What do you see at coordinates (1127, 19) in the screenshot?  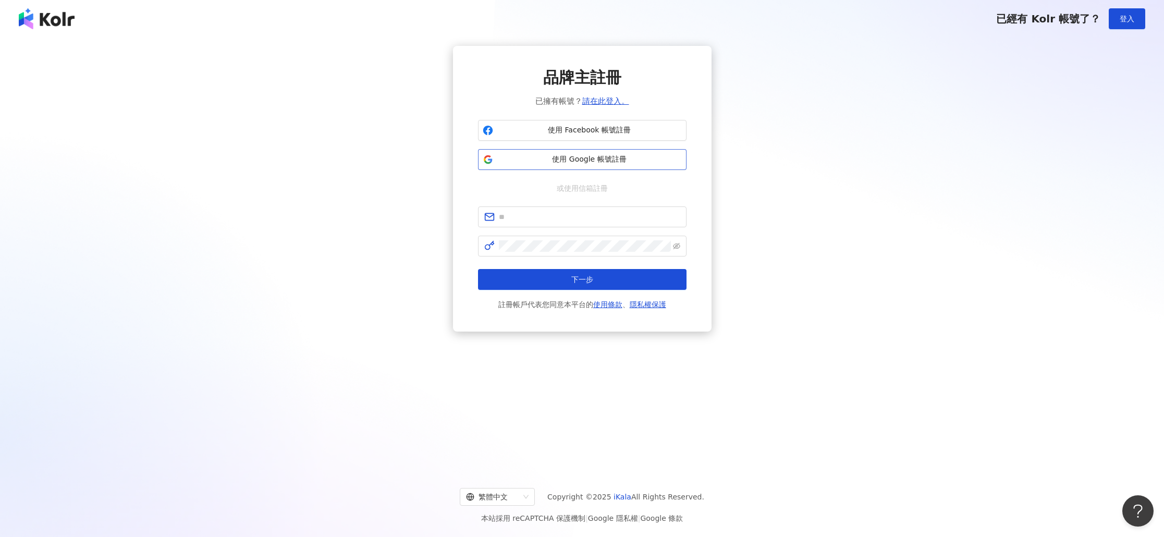 I see `button: 登入` at bounding box center [1127, 19].